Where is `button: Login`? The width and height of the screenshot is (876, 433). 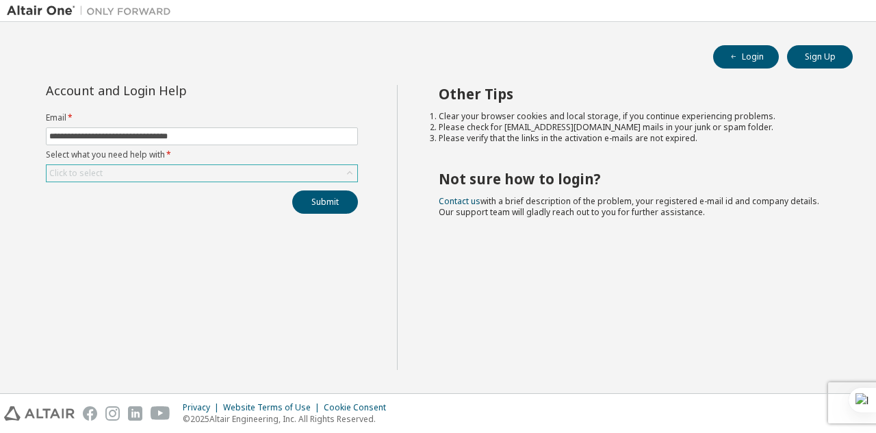 button: Login is located at coordinates (746, 57).